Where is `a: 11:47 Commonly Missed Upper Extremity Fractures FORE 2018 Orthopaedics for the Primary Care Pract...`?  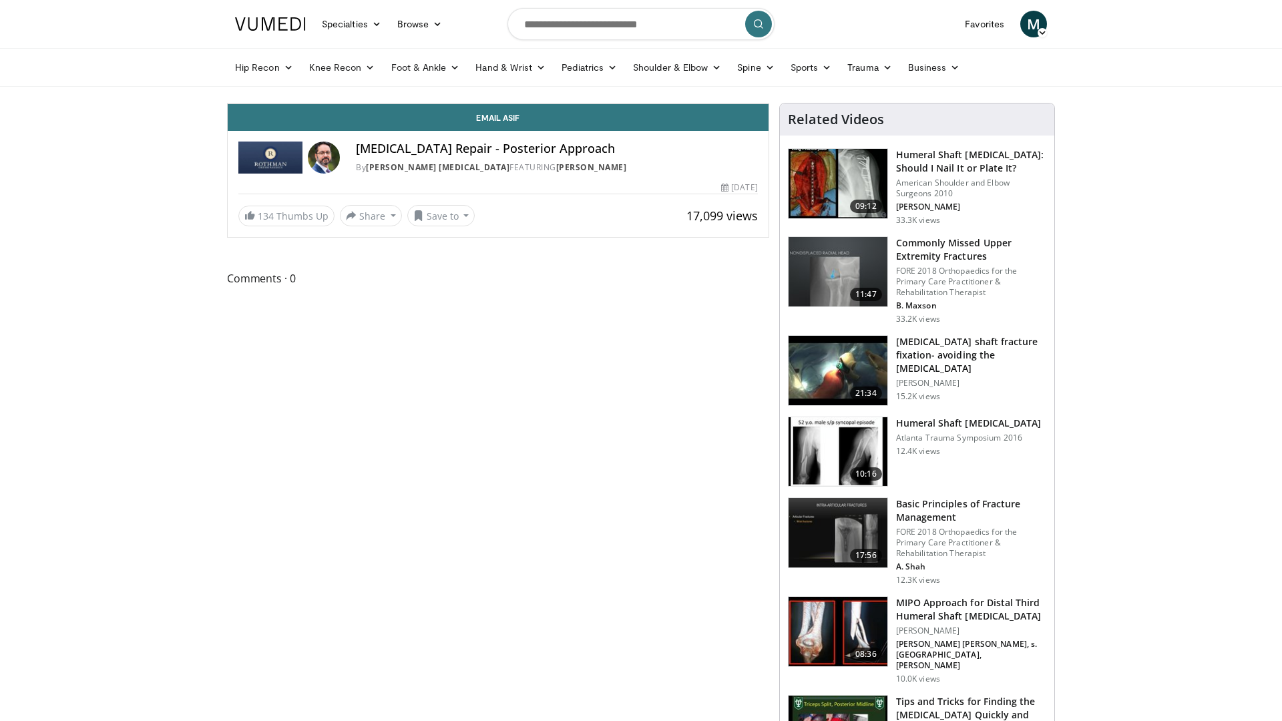
a: 11:47 Commonly Missed Upper Extremity Fractures FORE 2018 Orthopaedics for the Primary Care Pract... is located at coordinates (917, 280).